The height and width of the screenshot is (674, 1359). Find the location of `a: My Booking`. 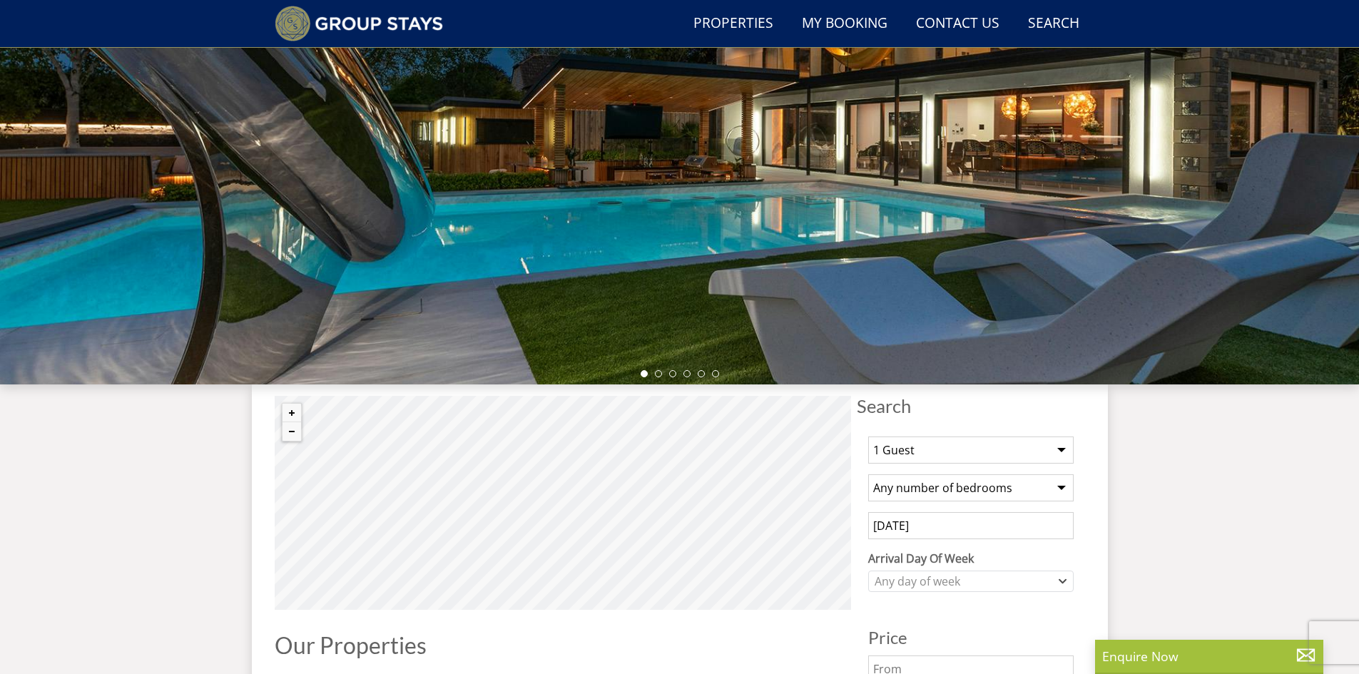

a: My Booking is located at coordinates (844, 24).